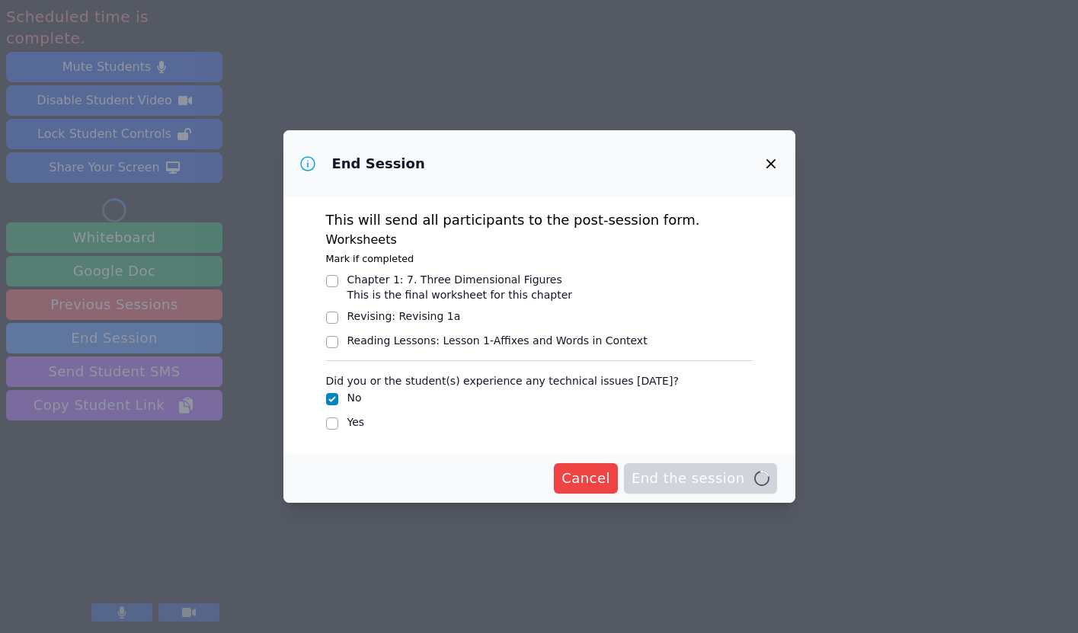 The height and width of the screenshot is (633, 1078). I want to click on div: Revising : Revising 1a, so click(404, 316).